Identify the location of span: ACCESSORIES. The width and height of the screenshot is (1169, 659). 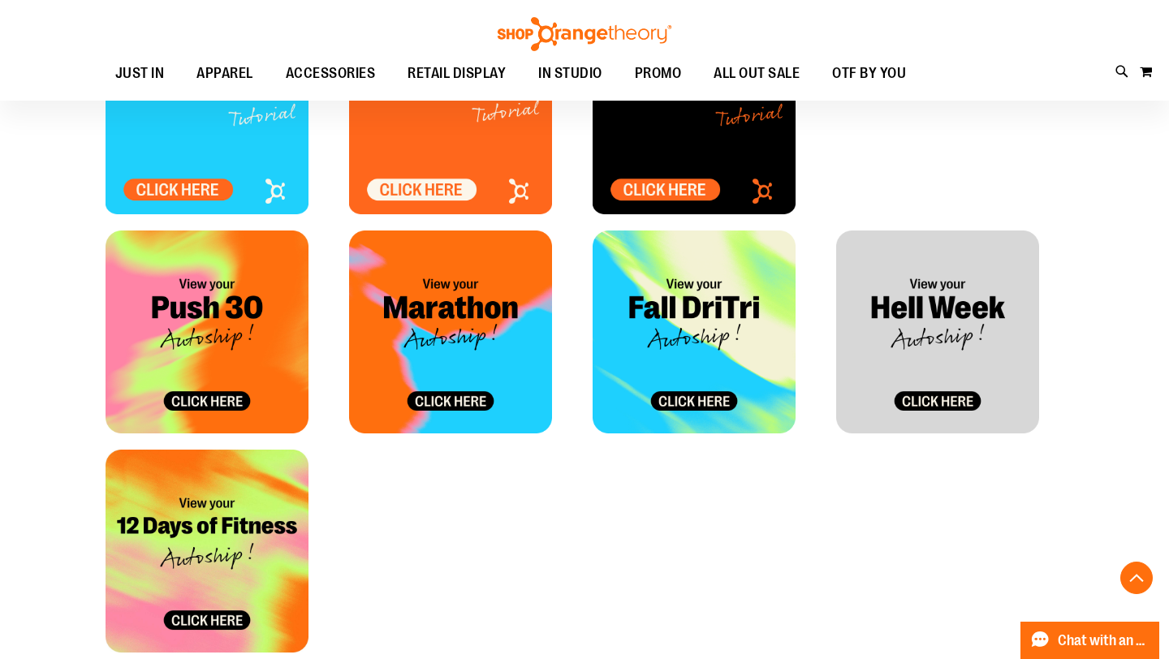
(330, 73).